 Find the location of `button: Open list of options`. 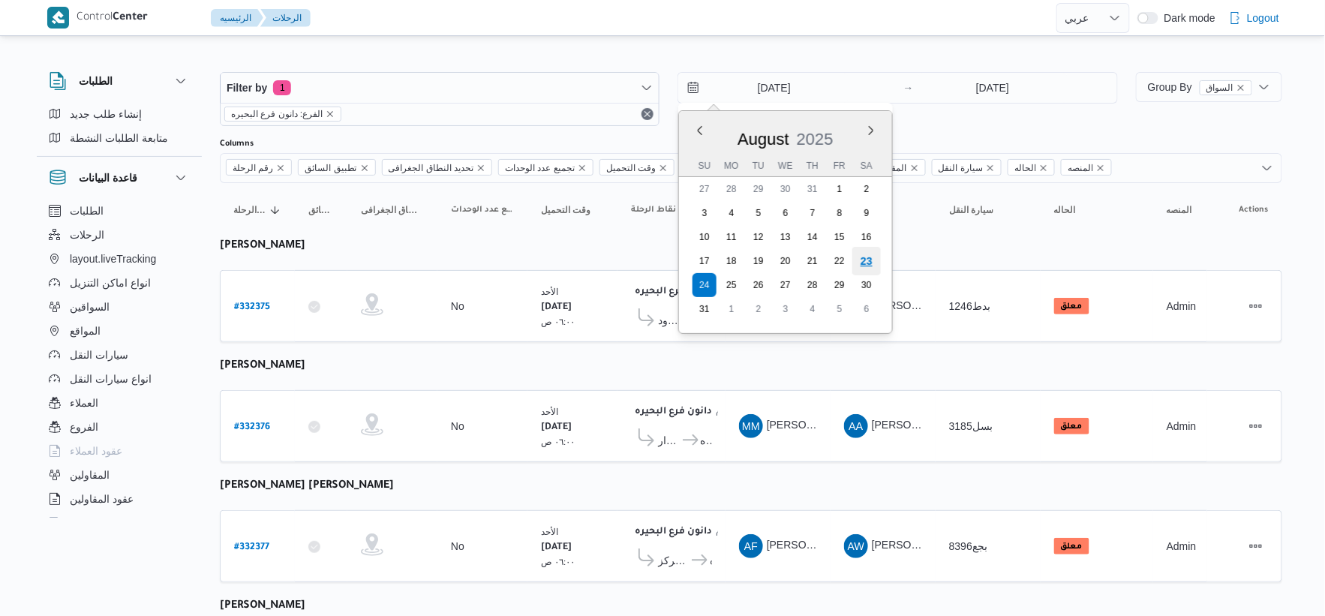

button: Open list of options is located at coordinates (1267, 168).